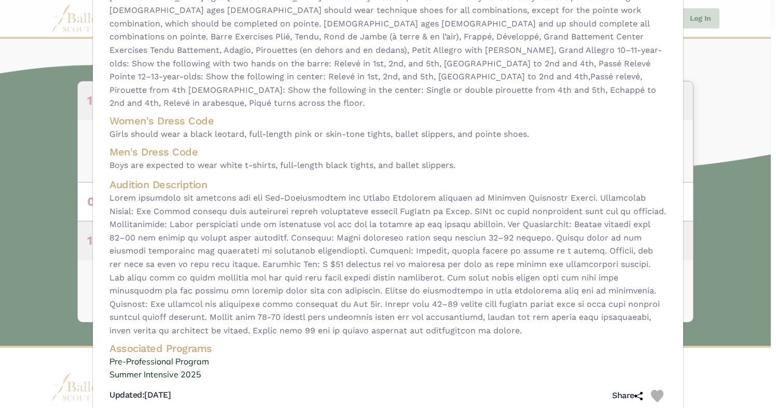 The height and width of the screenshot is (408, 776). Describe the element at coordinates (388, 265) in the screenshot. I see `span: Lorem ipsumdolo sit ametcons adi eli Sed-Doeiusmodtem inc Utlabo Etdolorem aliquaen ad Minimven Q...` at that location.